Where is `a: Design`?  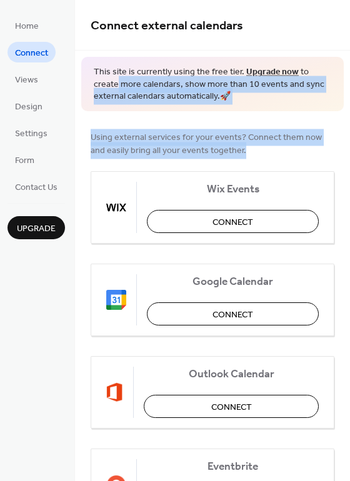 a: Design is located at coordinates (29, 106).